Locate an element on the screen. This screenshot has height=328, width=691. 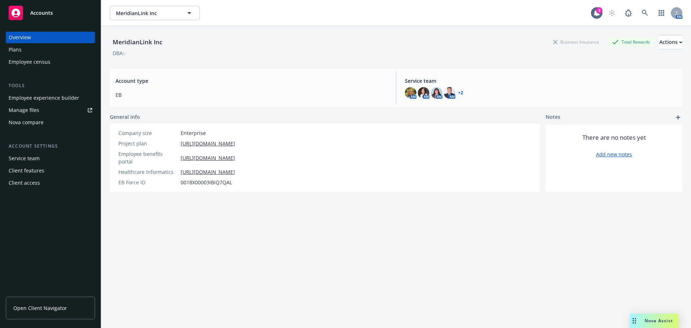
div: Drag to move is located at coordinates (634, 320).